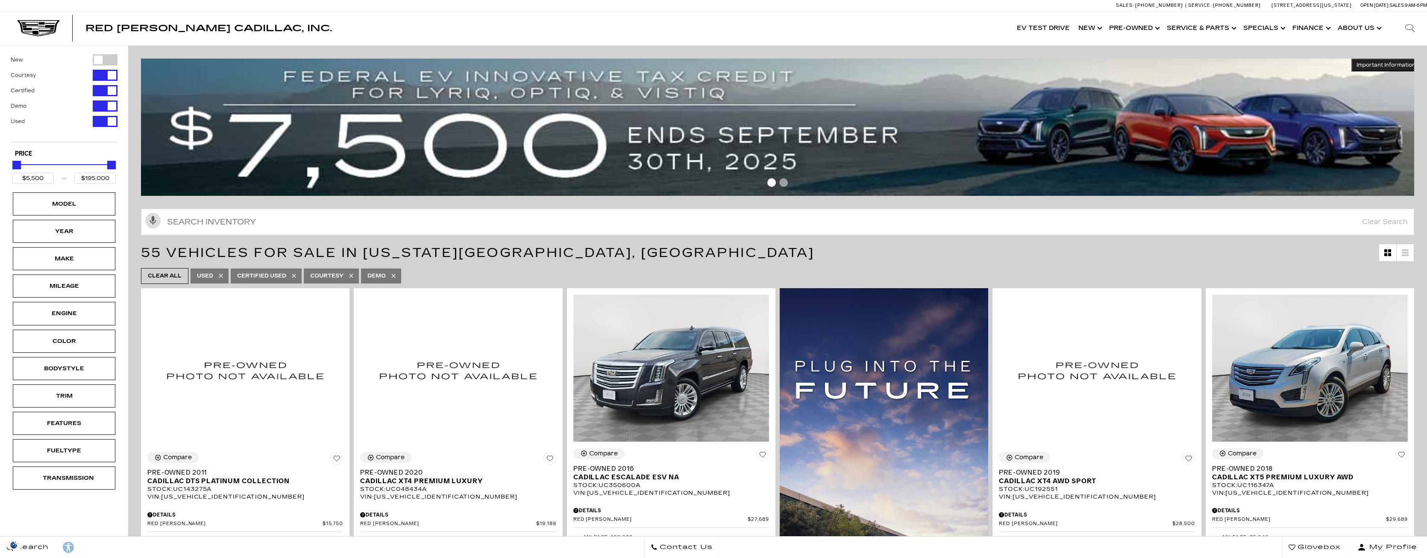 The height and width of the screenshot is (558, 1427). What do you see at coordinates (458, 476) in the screenshot?
I see `a: Pre-Owned 2020Cadillac XT4 Premium Luxury` at bounding box center [458, 476].